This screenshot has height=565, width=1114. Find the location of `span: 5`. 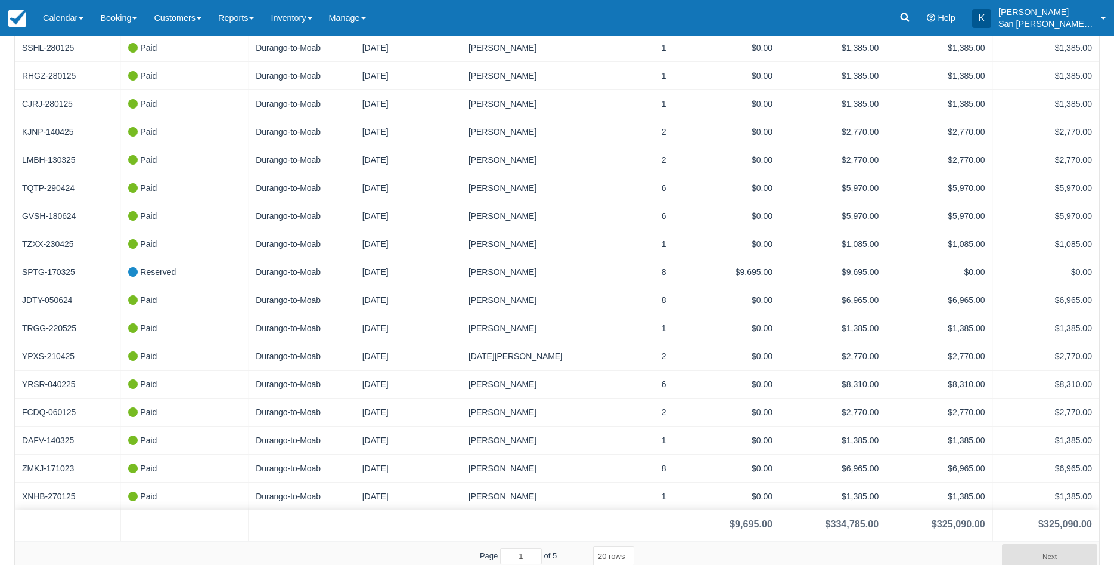

span: 5 is located at coordinates (555, 555).